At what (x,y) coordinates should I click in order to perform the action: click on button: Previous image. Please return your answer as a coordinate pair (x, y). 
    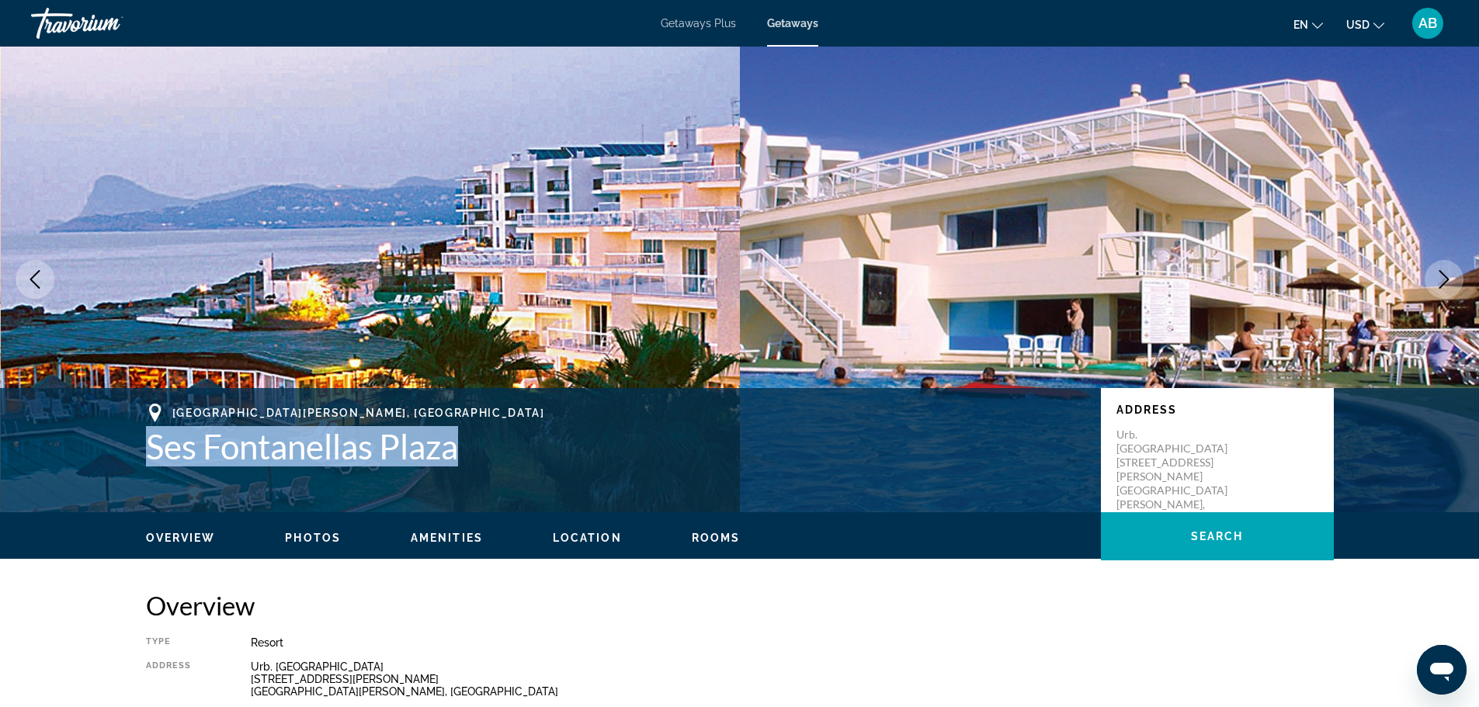
    Looking at the image, I should click on (35, 279).